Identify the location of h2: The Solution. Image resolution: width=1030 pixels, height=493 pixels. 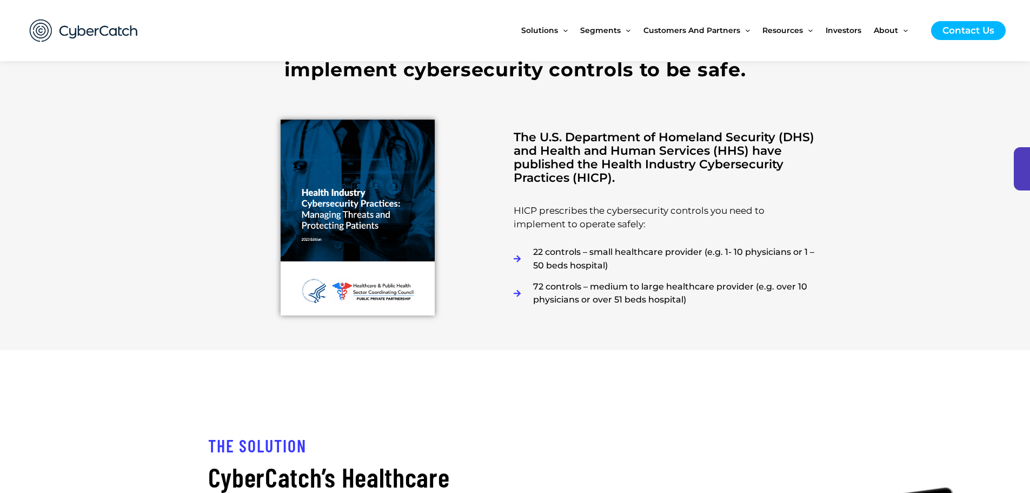
(331, 446).